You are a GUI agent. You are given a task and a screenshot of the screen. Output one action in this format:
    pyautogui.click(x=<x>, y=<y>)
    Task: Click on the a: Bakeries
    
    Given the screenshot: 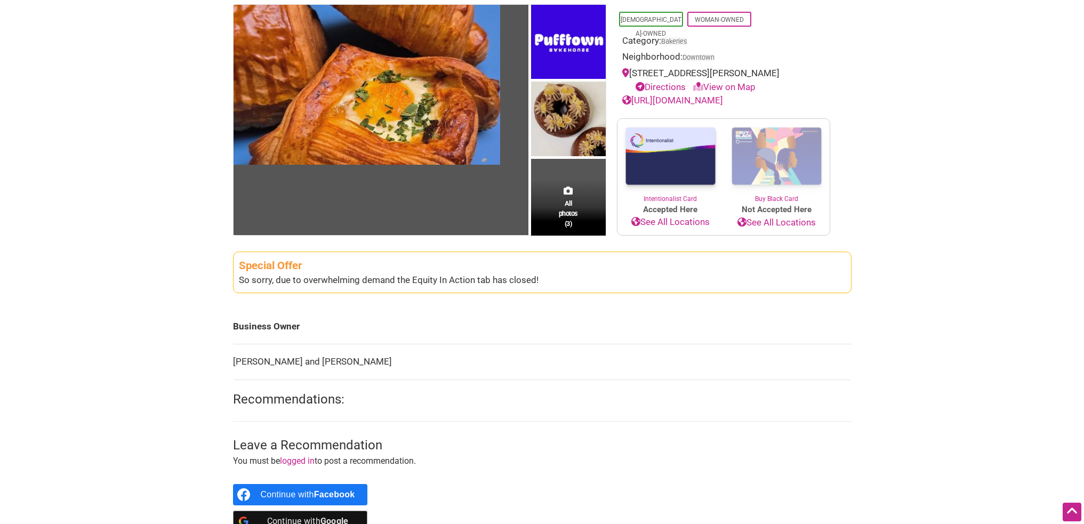 What is the action you would take?
    pyautogui.click(x=674, y=41)
    